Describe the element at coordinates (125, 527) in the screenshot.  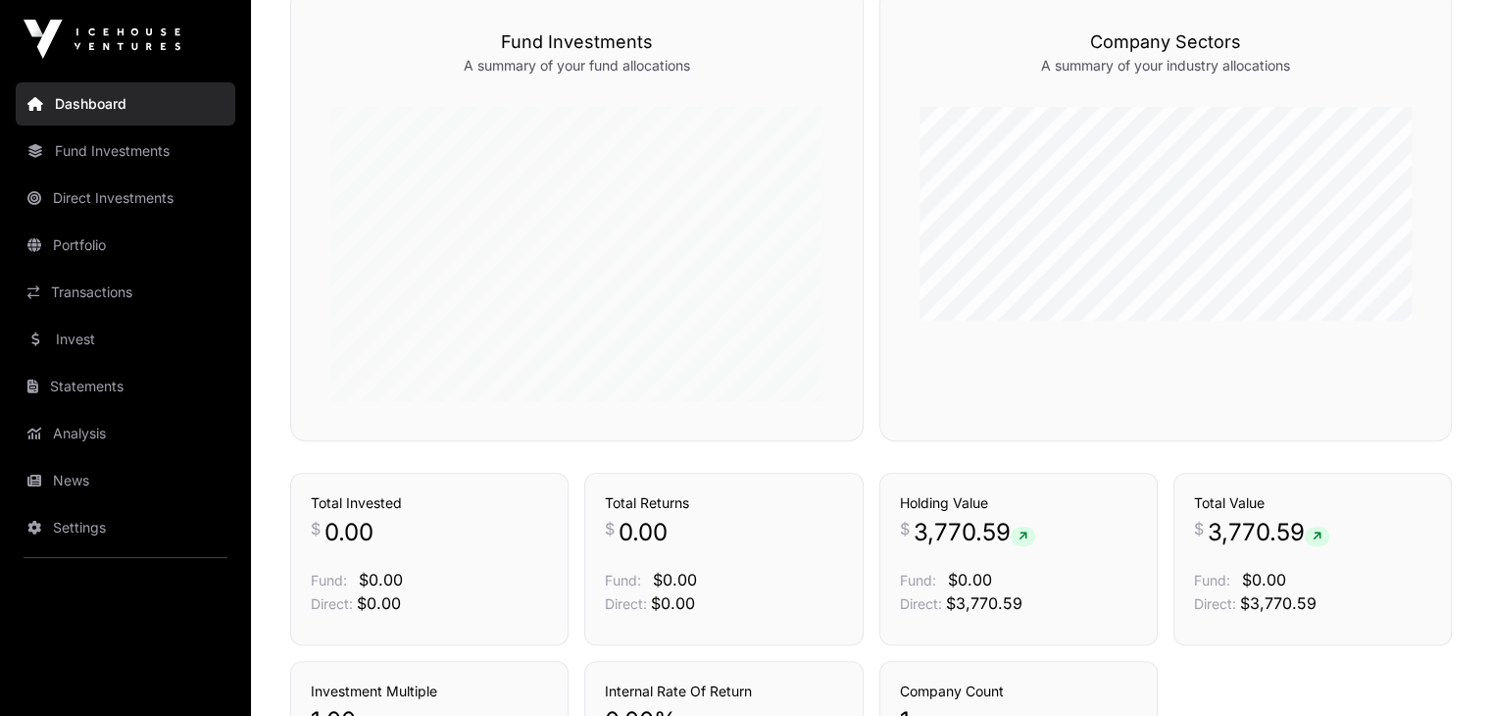
I see `a: Settings` at that location.